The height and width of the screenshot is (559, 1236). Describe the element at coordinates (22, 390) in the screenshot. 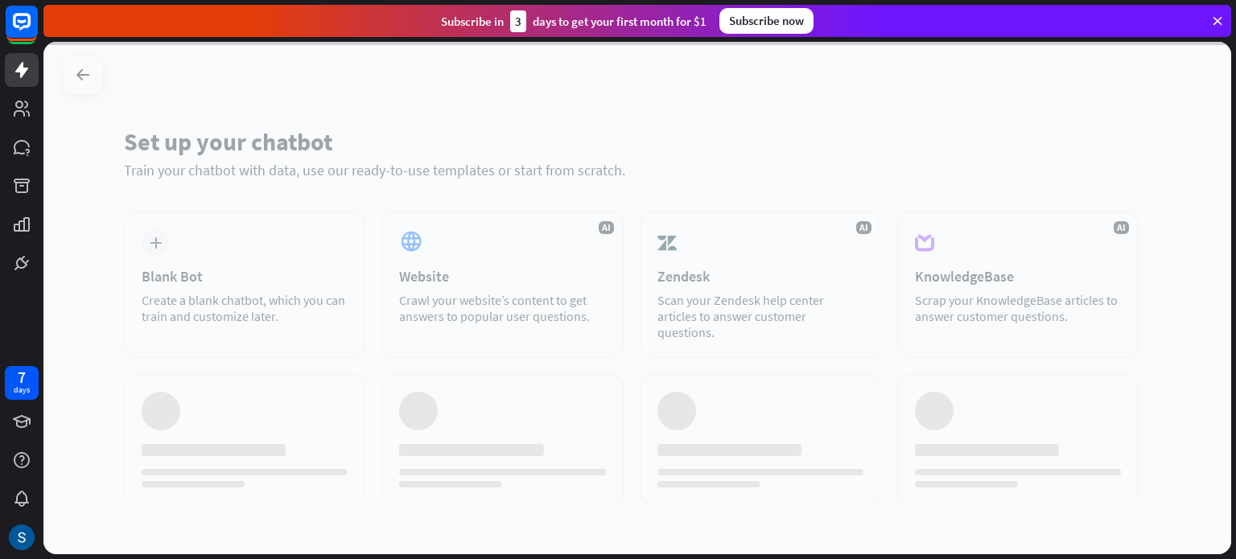

I see `div: days` at that location.